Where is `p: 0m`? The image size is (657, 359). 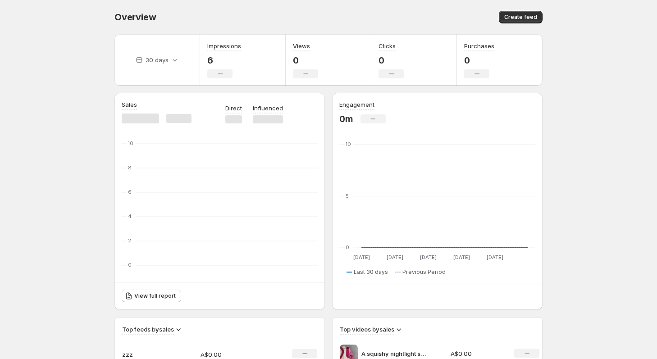
p: 0m is located at coordinates (346, 119).